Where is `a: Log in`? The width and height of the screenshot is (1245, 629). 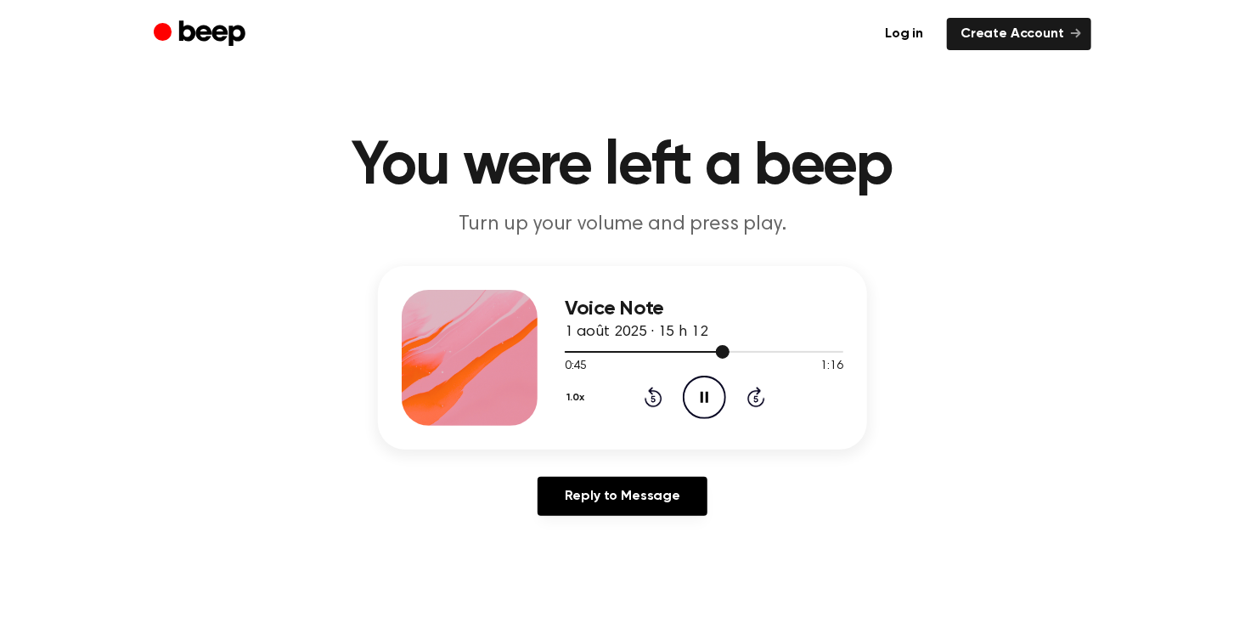 a: Log in is located at coordinates (904, 34).